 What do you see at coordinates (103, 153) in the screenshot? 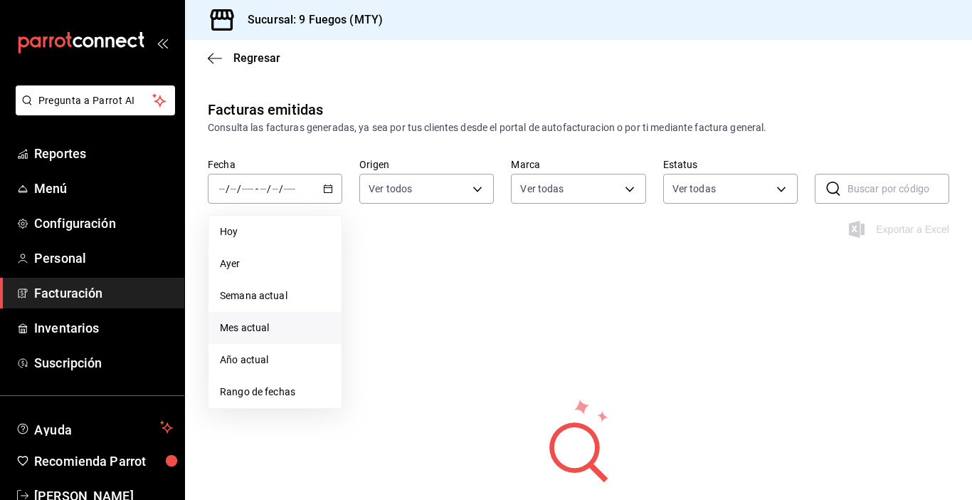
I see `span: Reportes` at bounding box center [103, 153].